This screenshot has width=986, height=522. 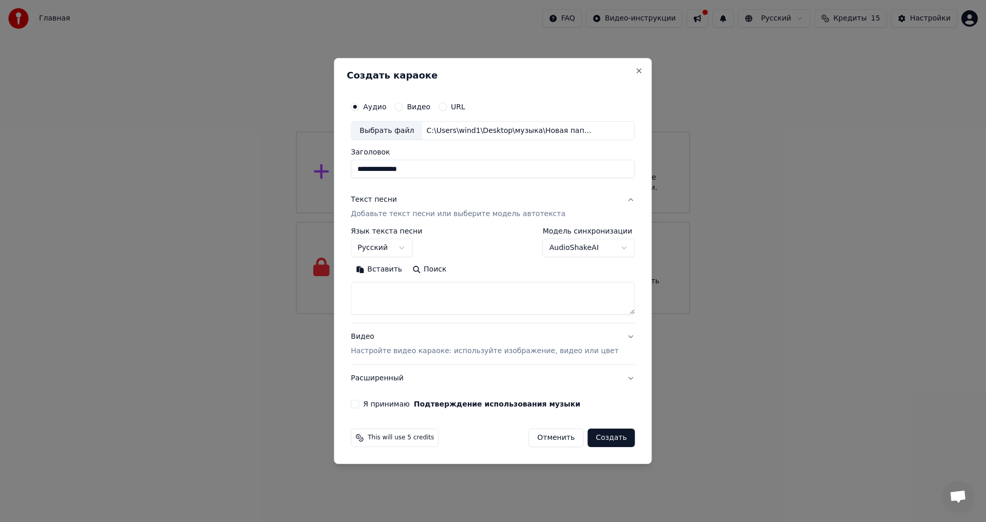 I want to click on div: Выбрать файл, so click(x=387, y=131).